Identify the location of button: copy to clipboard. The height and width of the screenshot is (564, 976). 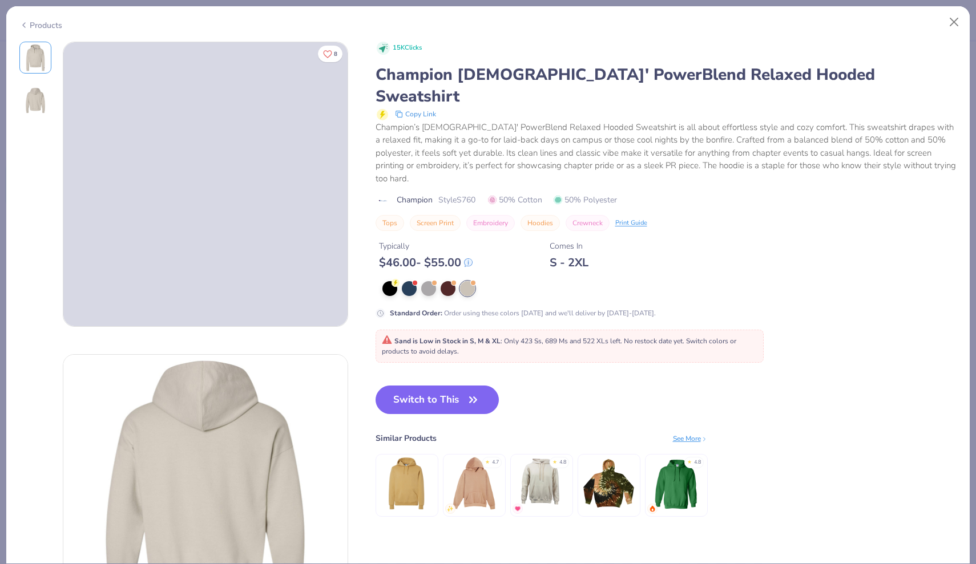
(415, 114).